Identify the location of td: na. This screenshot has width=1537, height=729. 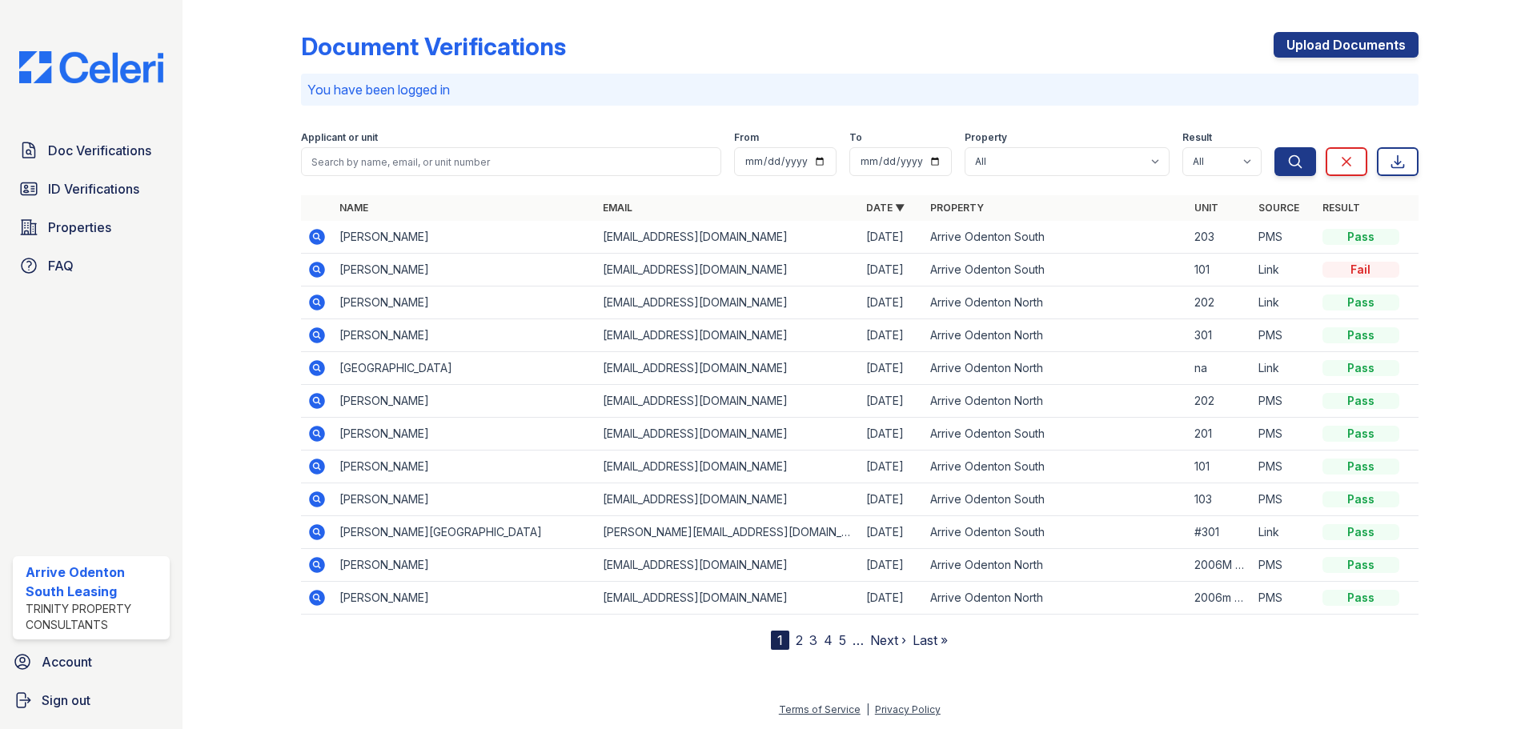
(1220, 368).